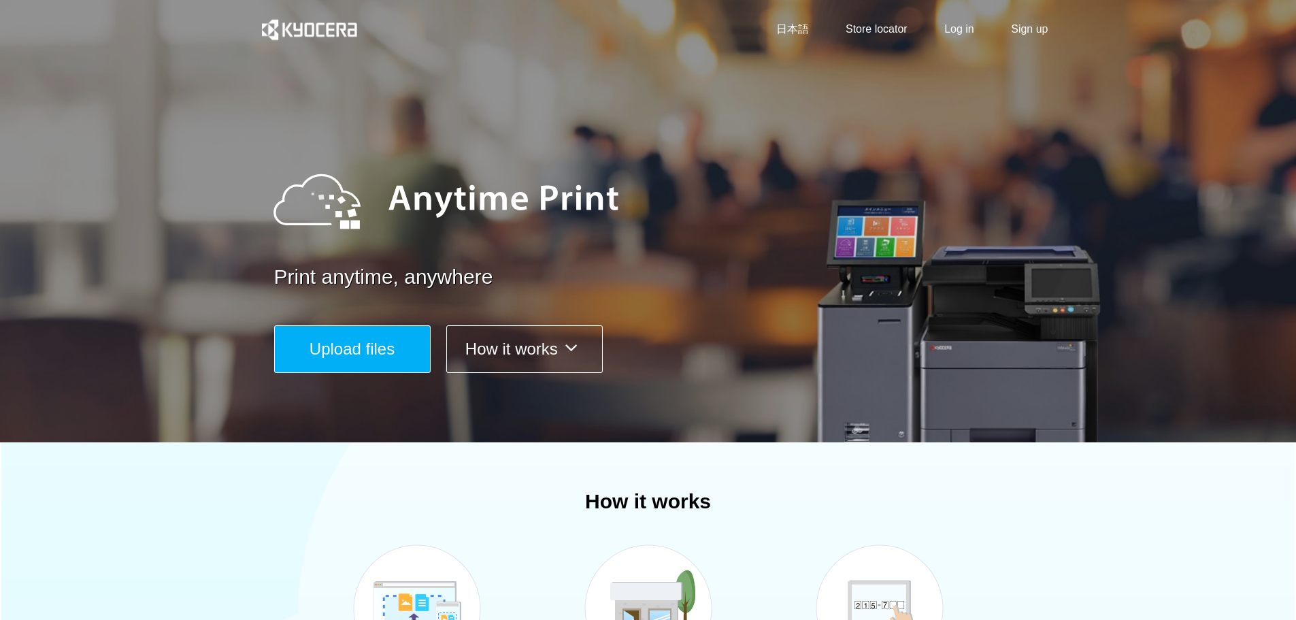 The width and height of the screenshot is (1296, 620). Describe the element at coordinates (876, 29) in the screenshot. I see `a: Store locator` at that location.